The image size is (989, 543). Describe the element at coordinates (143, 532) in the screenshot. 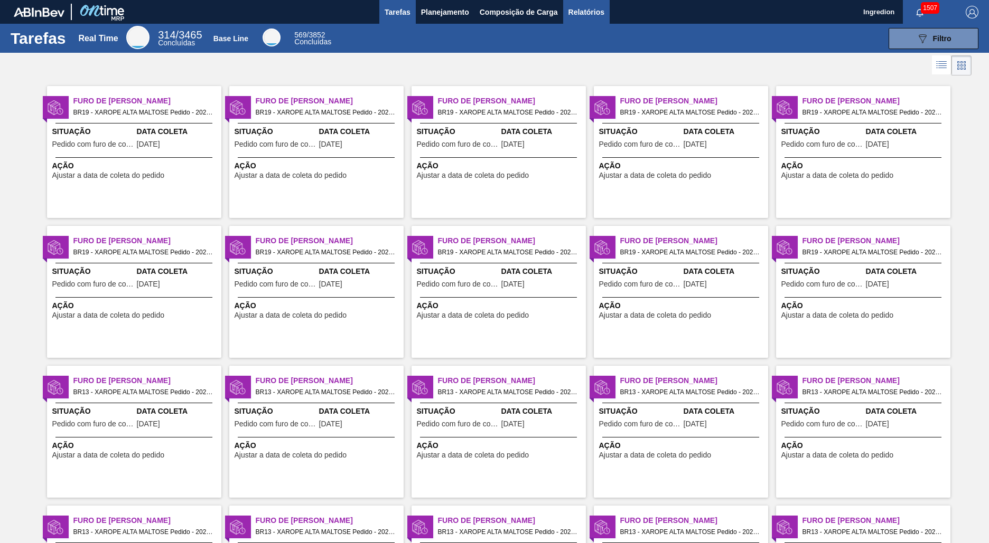

I see `span: BR13 - XAROPE ALTA MALTOSE Pedido - 2026224` at that location.